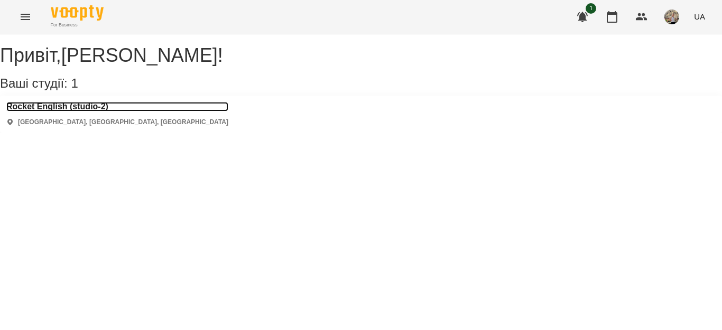 This screenshot has height=330, width=722. What do you see at coordinates (77, 25) in the screenshot?
I see `span: For Business` at bounding box center [77, 25].